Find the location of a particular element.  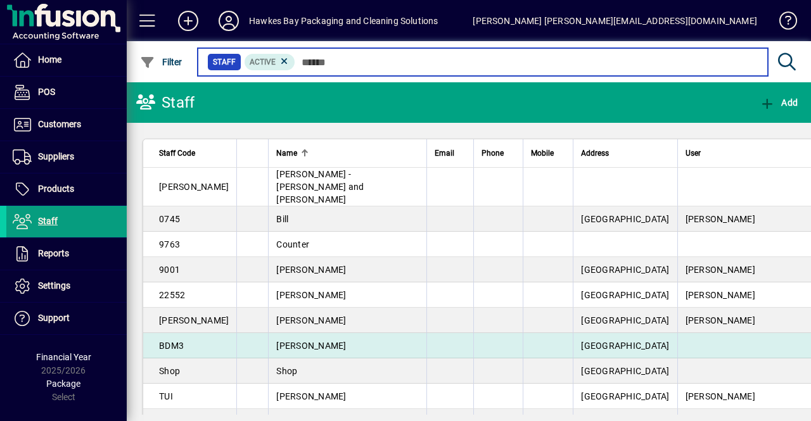

a: Suppliers is located at coordinates (66, 157).